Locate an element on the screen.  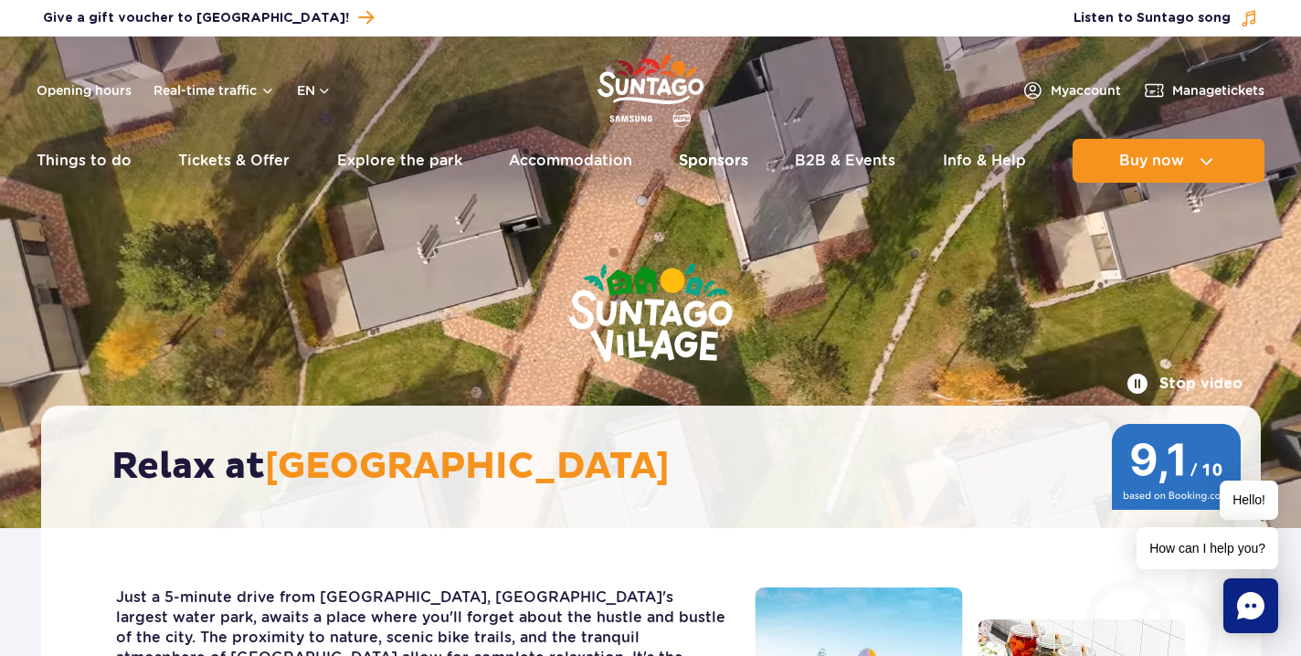
span: Hello! is located at coordinates (1249, 500).